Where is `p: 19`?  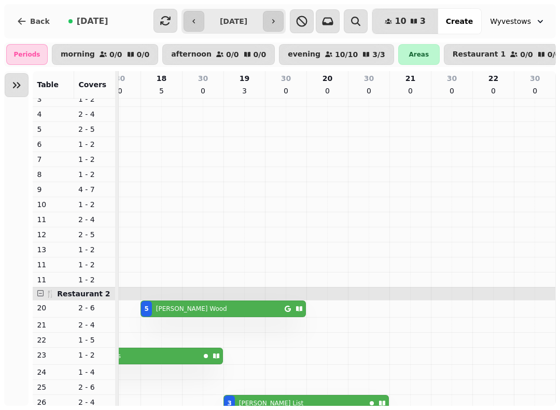 p: 19 is located at coordinates (244, 78).